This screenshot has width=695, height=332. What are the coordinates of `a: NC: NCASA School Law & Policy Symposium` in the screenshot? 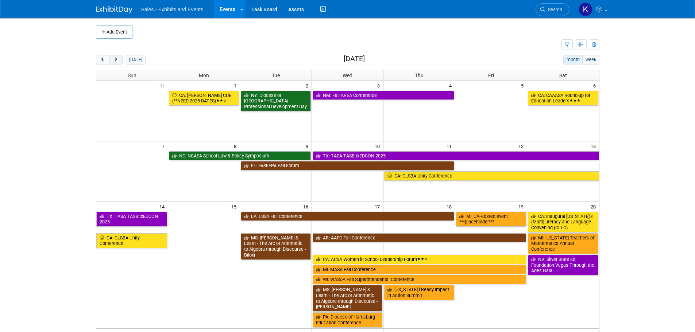 It's located at (240, 156).